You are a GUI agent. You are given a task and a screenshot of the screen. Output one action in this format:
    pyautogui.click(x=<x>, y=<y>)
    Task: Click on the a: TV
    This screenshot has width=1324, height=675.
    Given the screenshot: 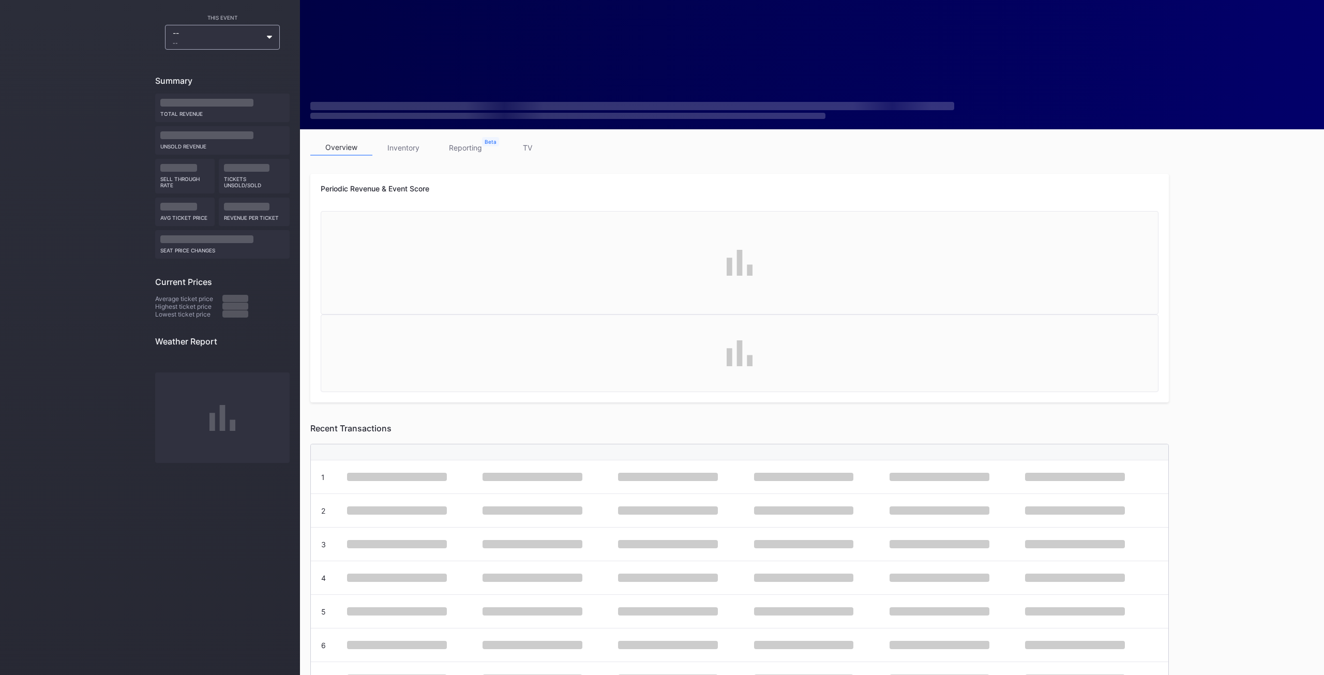 What is the action you would take?
    pyautogui.click(x=528, y=147)
    